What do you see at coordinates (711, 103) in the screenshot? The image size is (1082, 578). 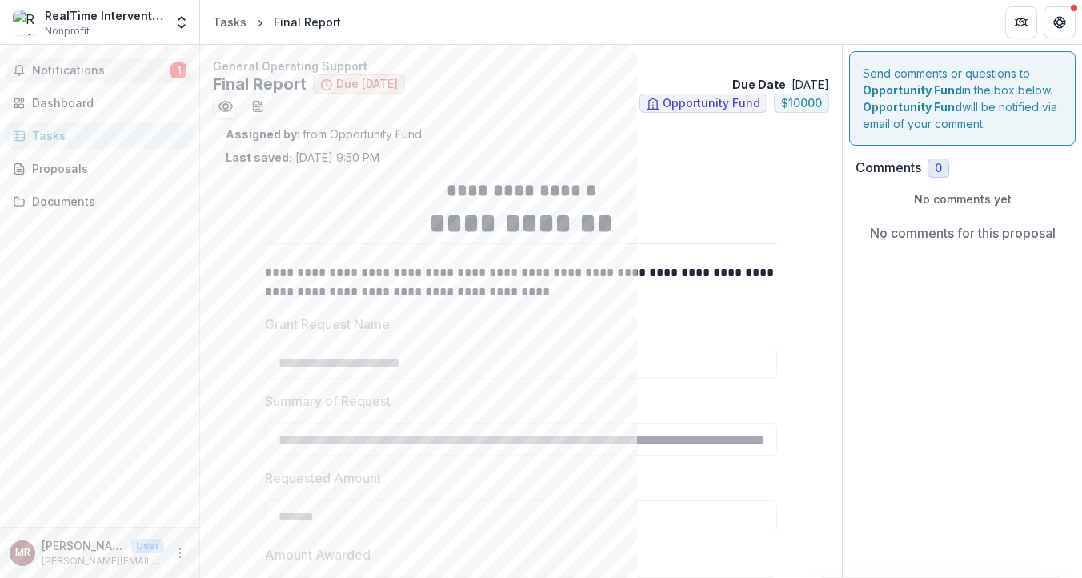 I see `span: Opportunity Fund` at bounding box center [711, 103].